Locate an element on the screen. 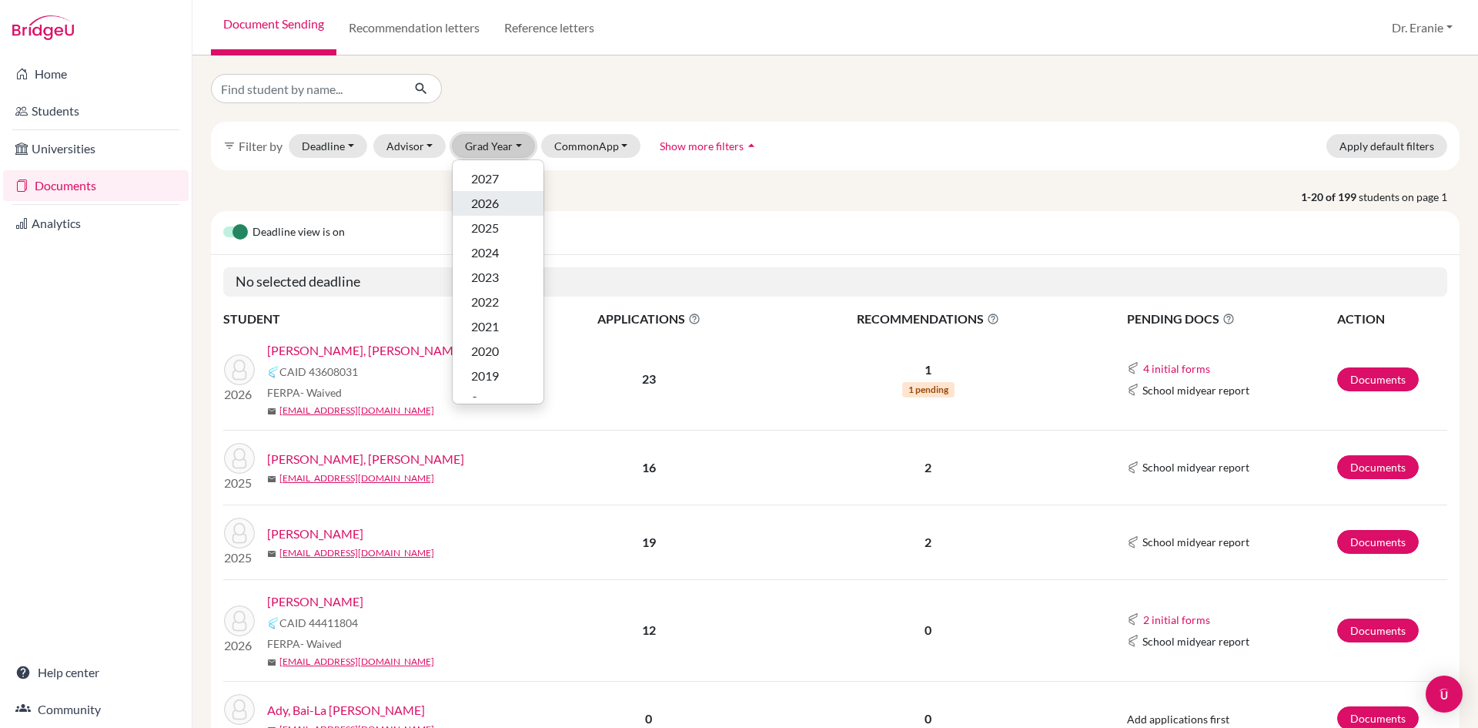 Image resolution: width=1478 pixels, height=728 pixels. b: 12 is located at coordinates (649, 629).